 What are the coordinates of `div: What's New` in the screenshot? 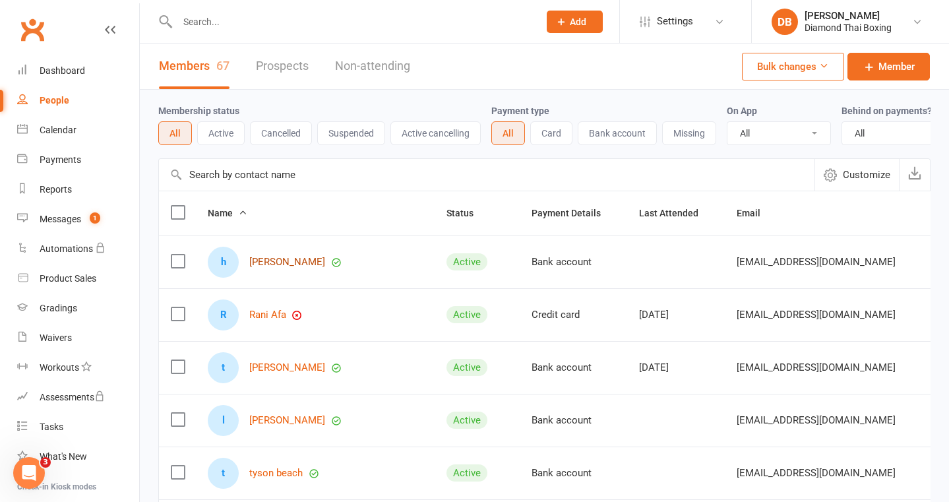 It's located at (63, 457).